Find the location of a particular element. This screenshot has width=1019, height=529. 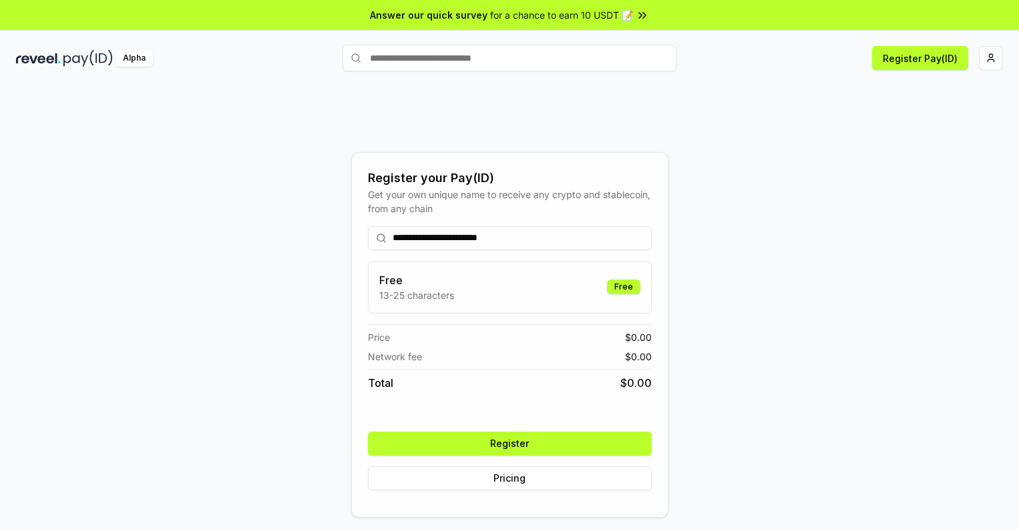

span: Total is located at coordinates (381, 383).